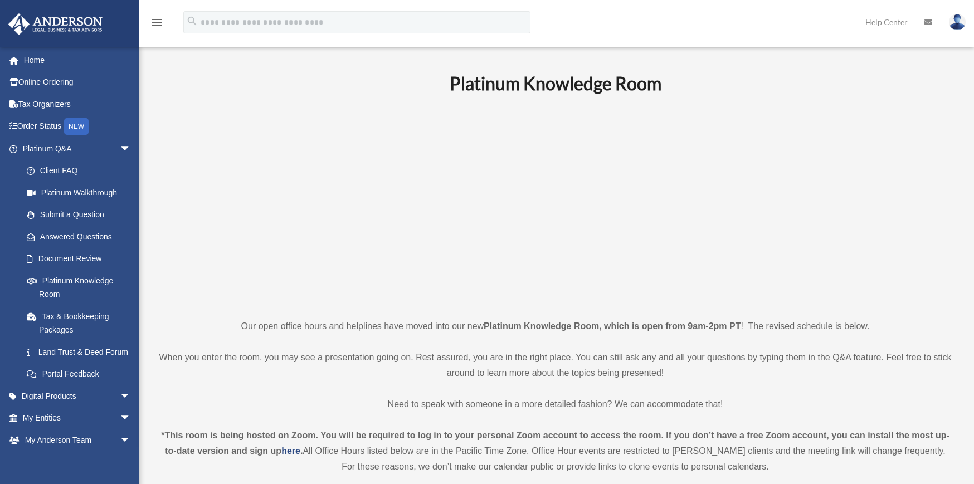 This screenshot has height=484, width=974. I want to click on img: Anderson Advisors Platinum Portal, so click(55, 24).